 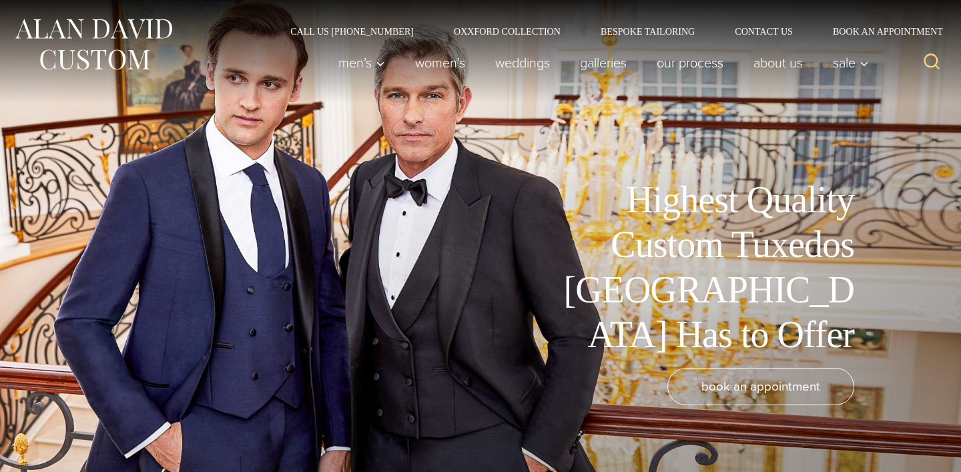 What do you see at coordinates (647, 31) in the screenshot?
I see `a: Bespoke Tailoring` at bounding box center [647, 31].